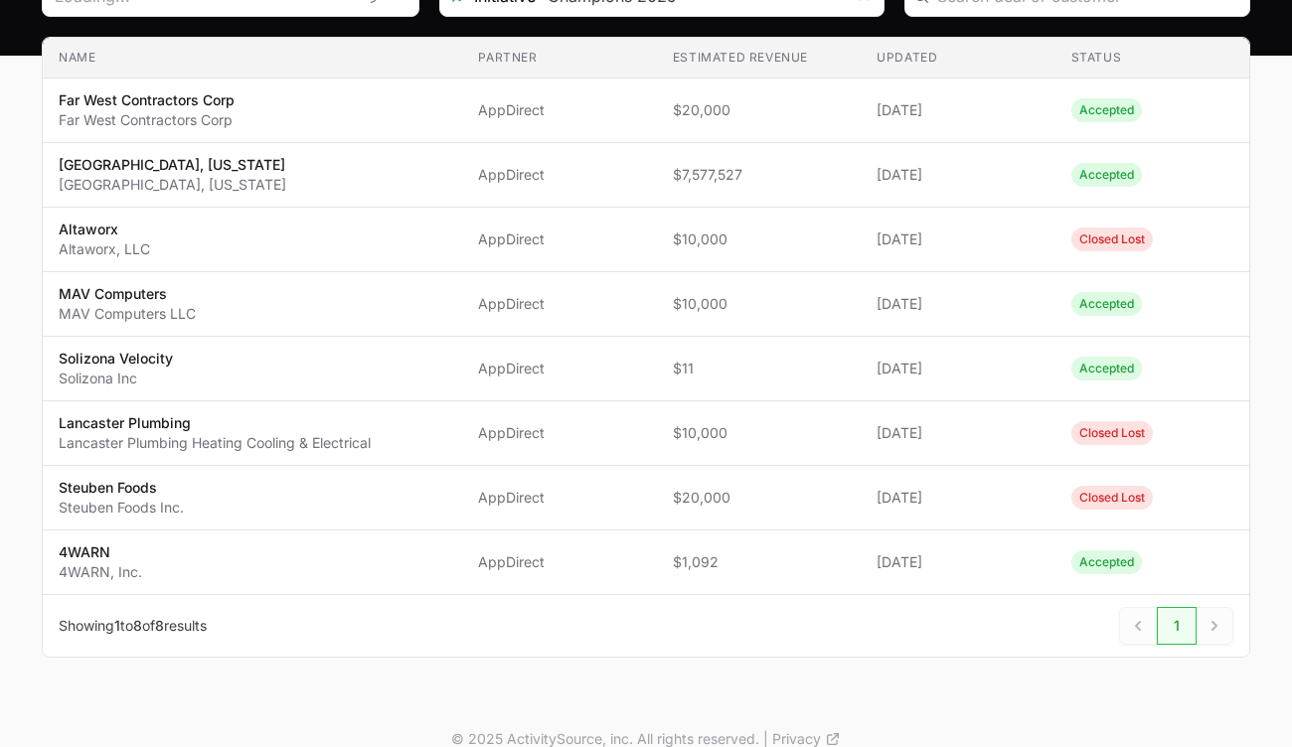 This screenshot has height=747, width=1292. Describe the element at coordinates (957, 58) in the screenshot. I see `th: Updated` at that location.